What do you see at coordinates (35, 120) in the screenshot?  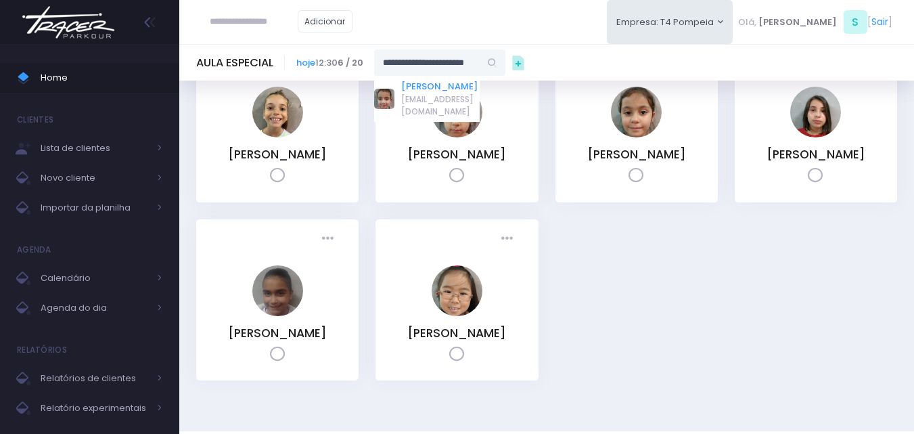 I see `h4: Clientes` at bounding box center [35, 120].